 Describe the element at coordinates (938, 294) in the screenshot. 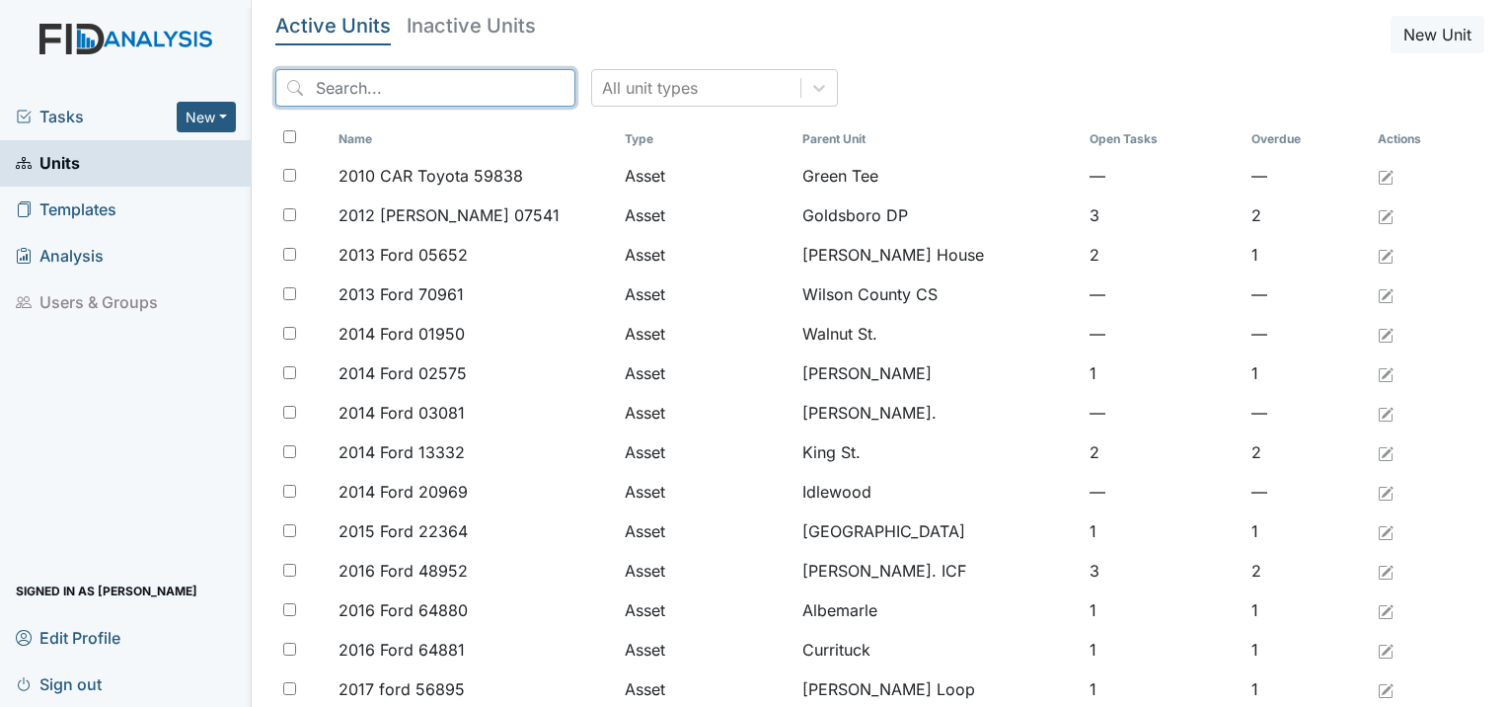

I see `td: Wilson County CS` at that location.